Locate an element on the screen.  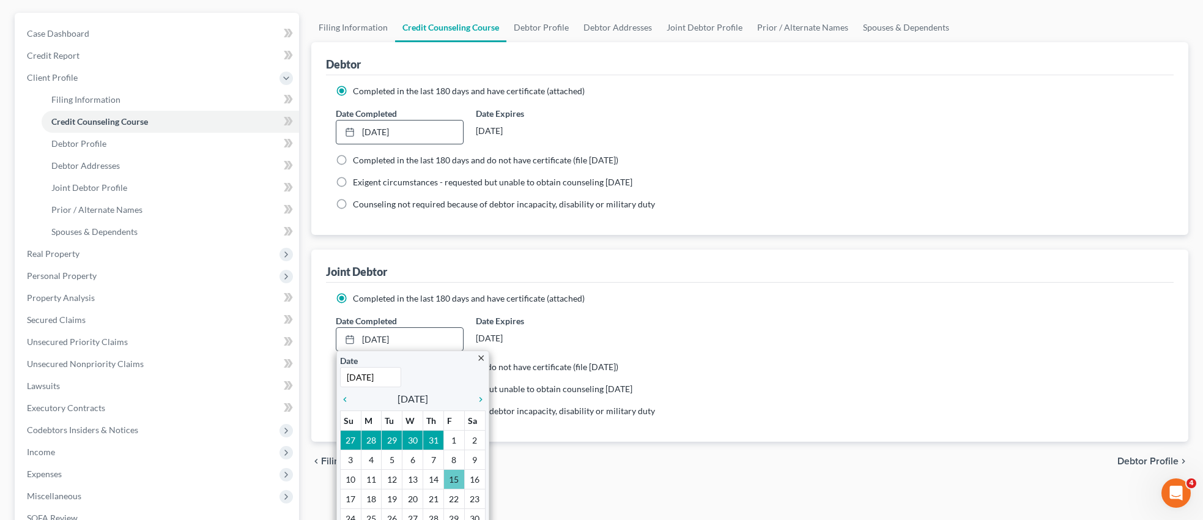
a: close is located at coordinates (481, 357).